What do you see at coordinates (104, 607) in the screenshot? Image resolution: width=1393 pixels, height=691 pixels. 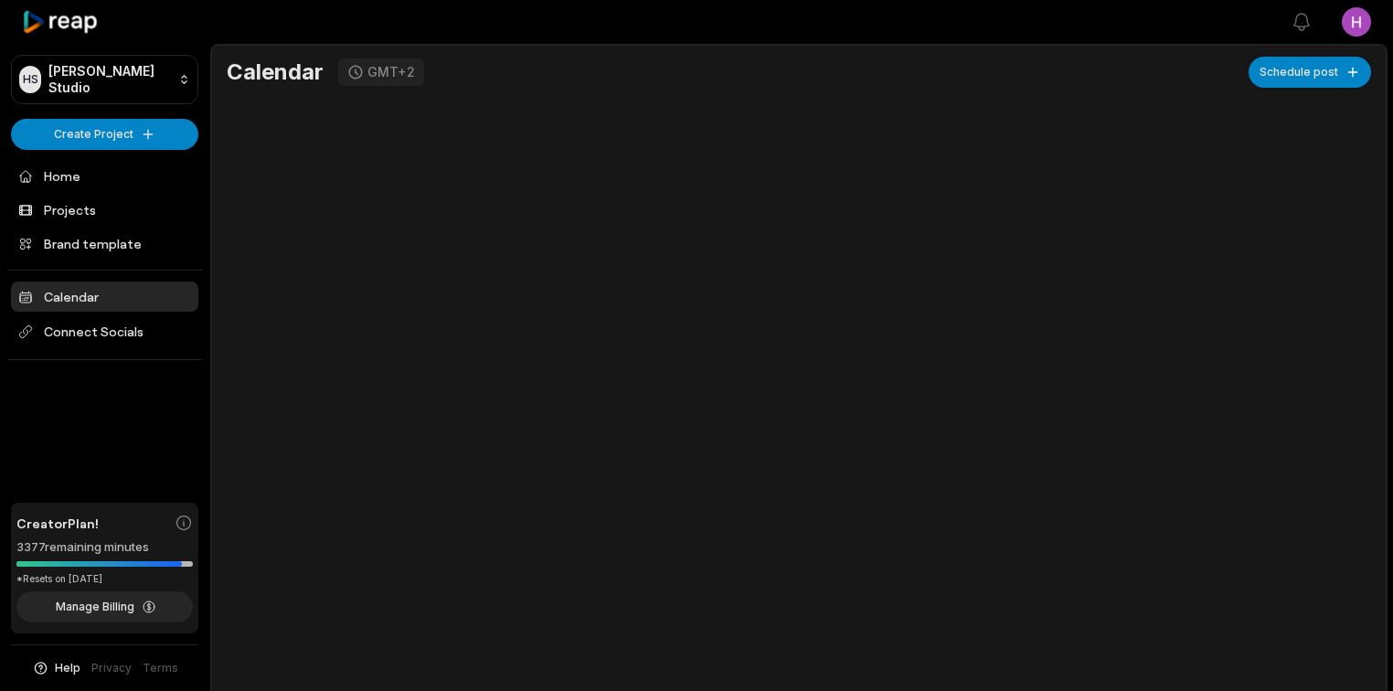 I see `button: Manage Billing` at bounding box center [104, 607].